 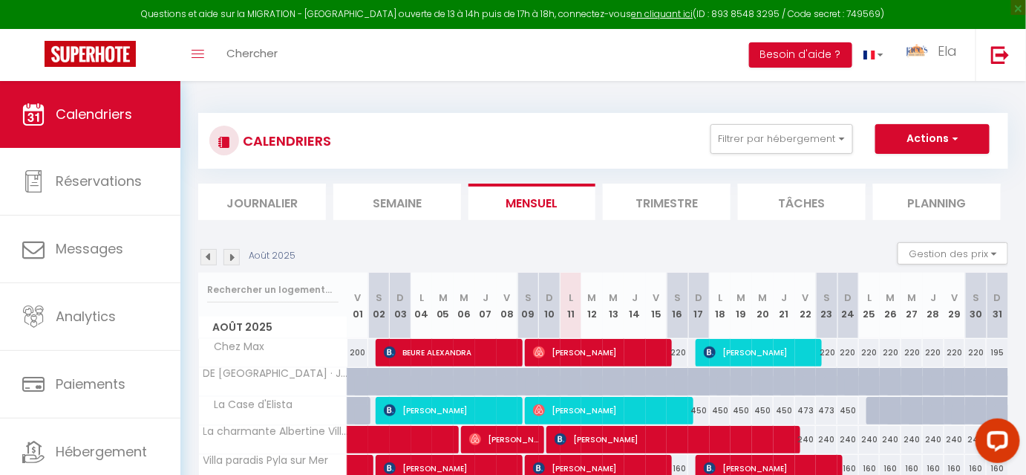 I want to click on th: 06, so click(x=464, y=305).